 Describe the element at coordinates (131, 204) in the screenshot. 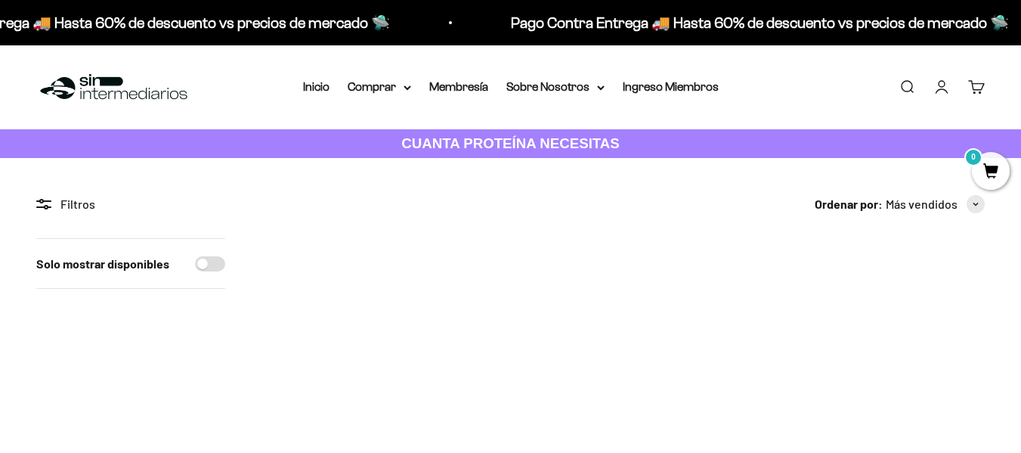

I see `div: Filtros` at that location.